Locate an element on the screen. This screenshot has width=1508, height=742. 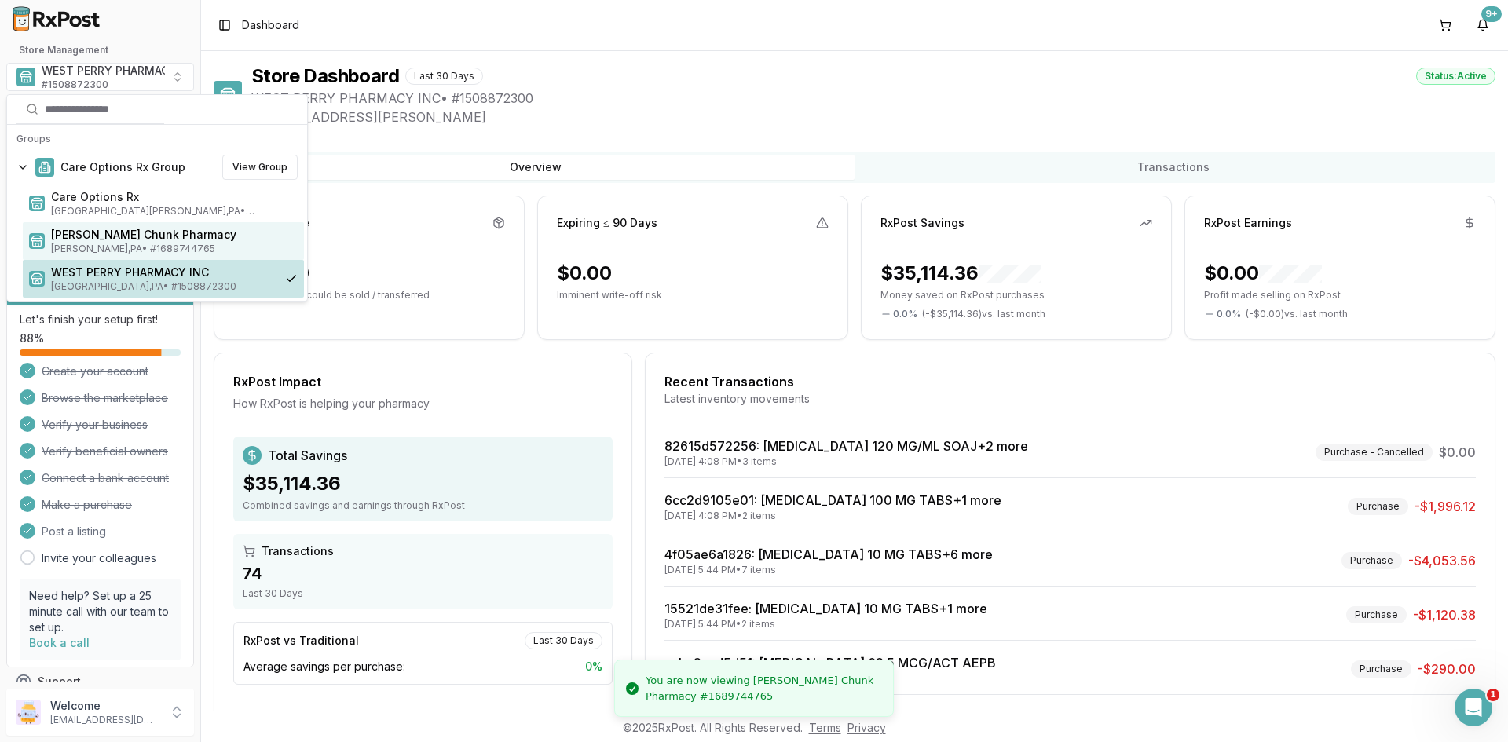
div: RxPost vs Traditional is located at coordinates (301, 641).